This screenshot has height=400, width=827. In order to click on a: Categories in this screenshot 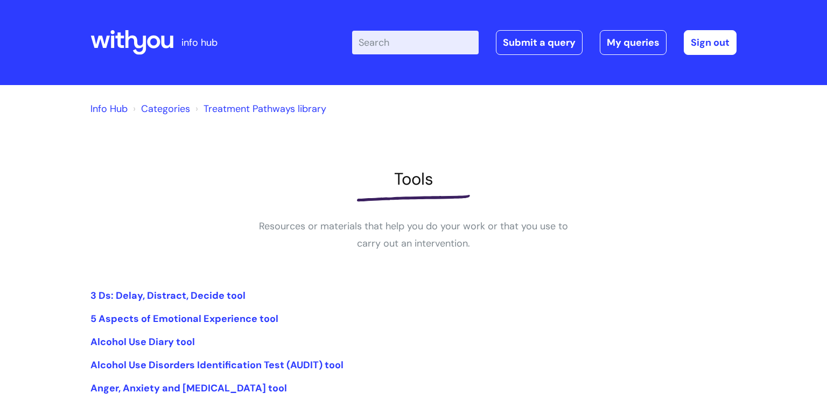, I will do `click(165, 109)`.